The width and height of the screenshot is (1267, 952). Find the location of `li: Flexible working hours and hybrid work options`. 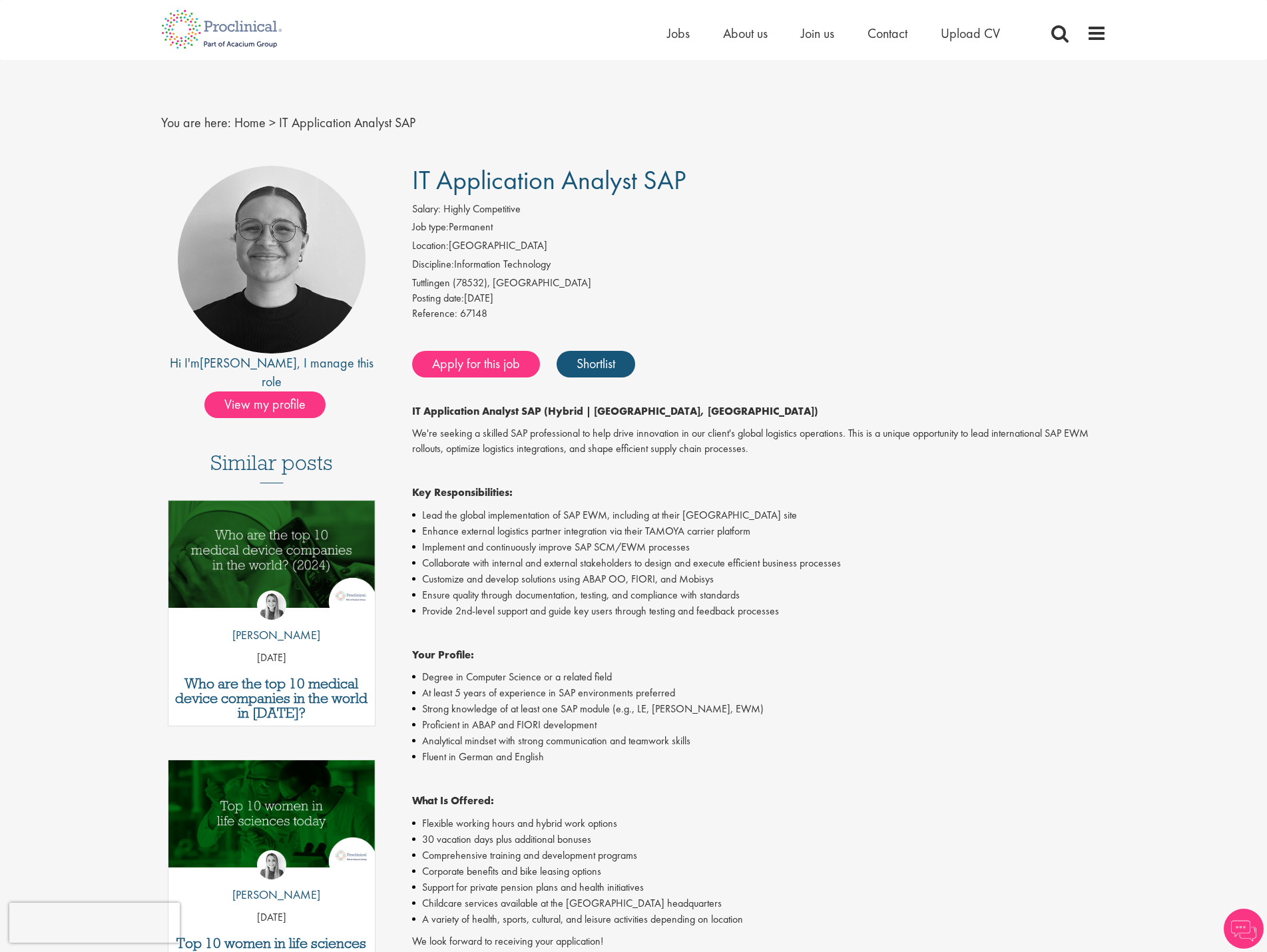

li: Flexible working hours and hybrid work options is located at coordinates (759, 824).